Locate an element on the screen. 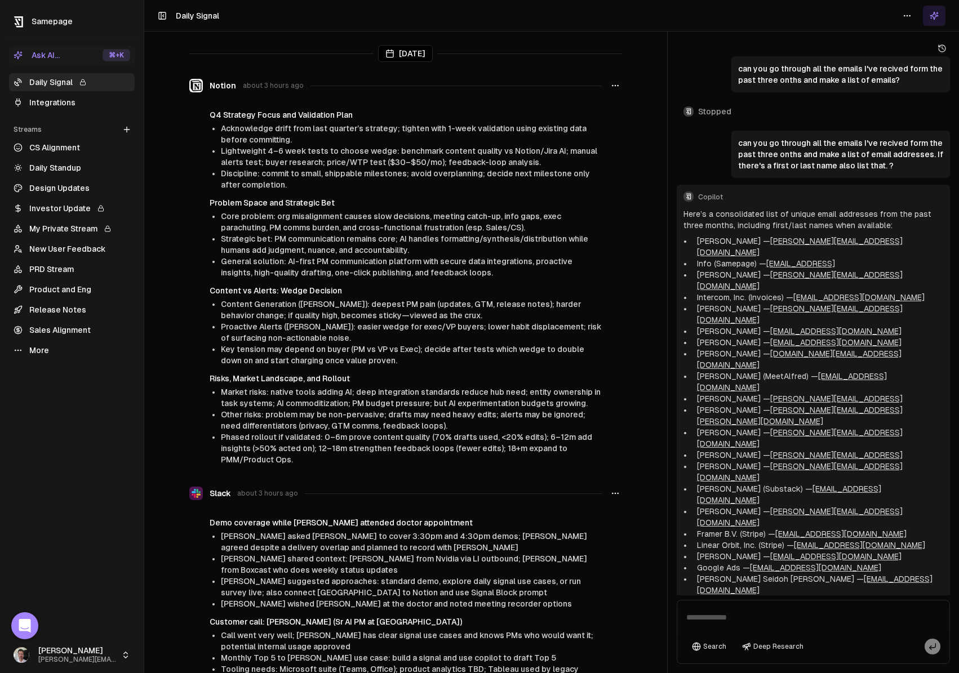  h4: Problem Space and Strategic Bet is located at coordinates (406, 203).